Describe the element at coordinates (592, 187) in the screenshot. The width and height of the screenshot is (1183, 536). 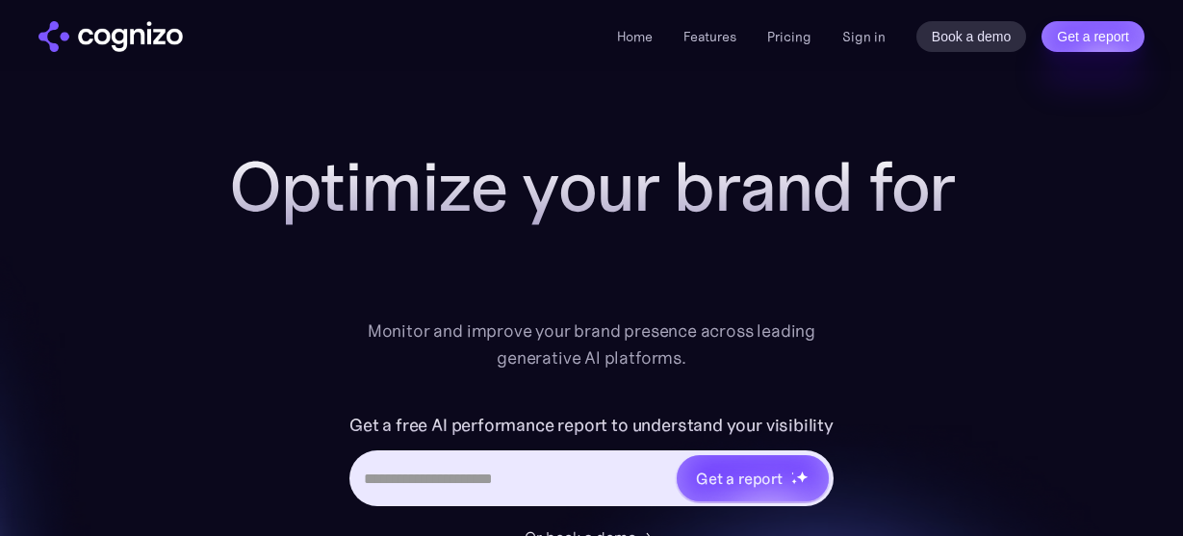
I see `h1: Optimize your brand for` at that location.